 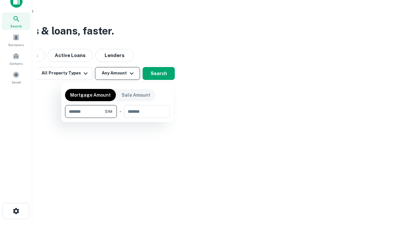 I want to click on p: Sale Amount, so click(x=136, y=95).